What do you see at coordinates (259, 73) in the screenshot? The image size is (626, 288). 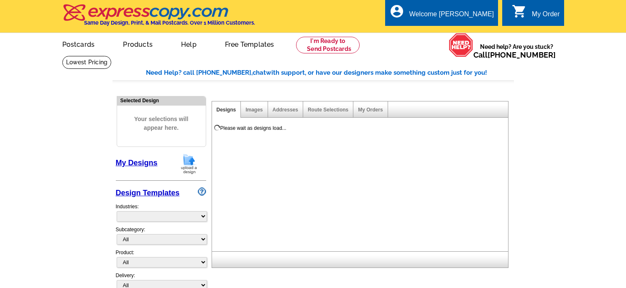 I see `span: chat` at bounding box center [259, 73].